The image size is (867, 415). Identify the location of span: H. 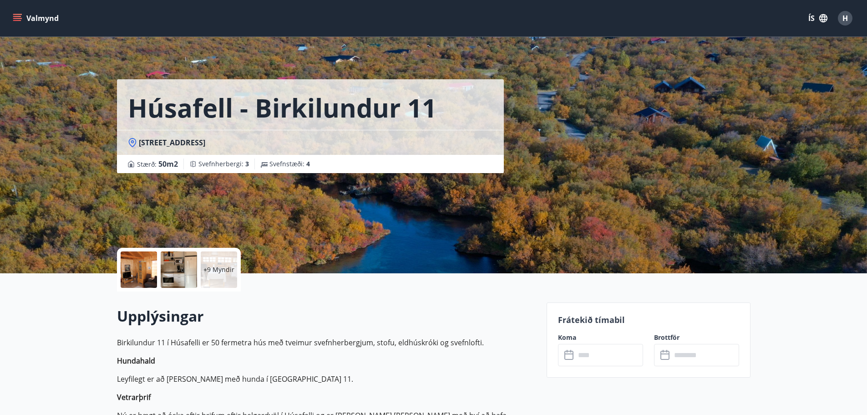
(845, 18).